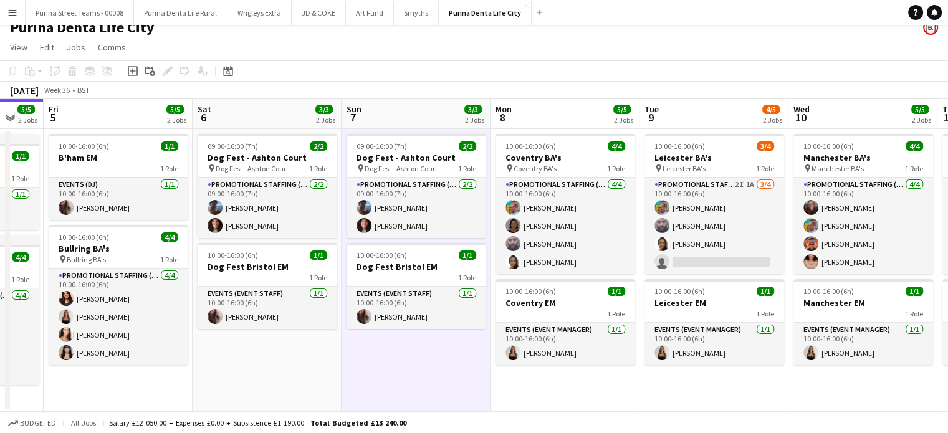  Describe the element at coordinates (47, 47) in the screenshot. I see `a: Edit` at that location.